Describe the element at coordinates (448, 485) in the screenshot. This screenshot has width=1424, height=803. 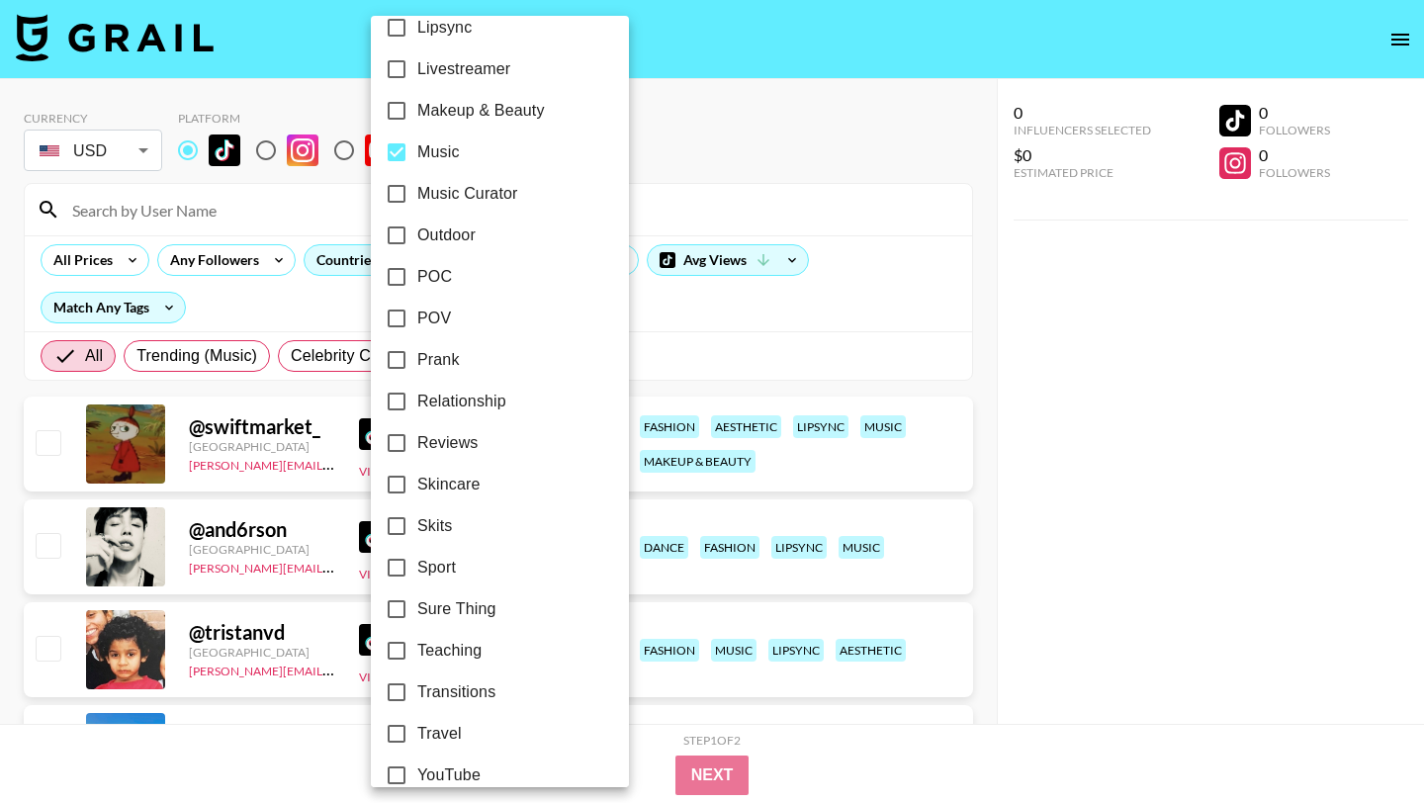
I see `span: Skincare` at that location.